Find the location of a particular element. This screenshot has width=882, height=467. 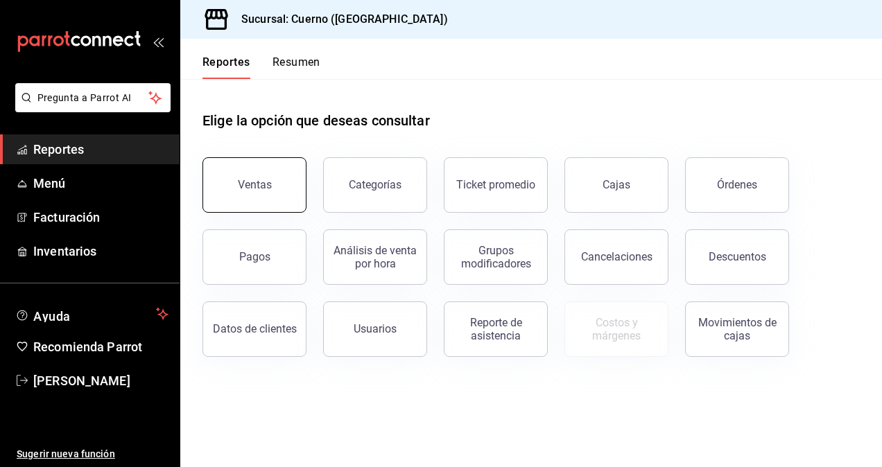

span: Menú is located at coordinates (101, 183).